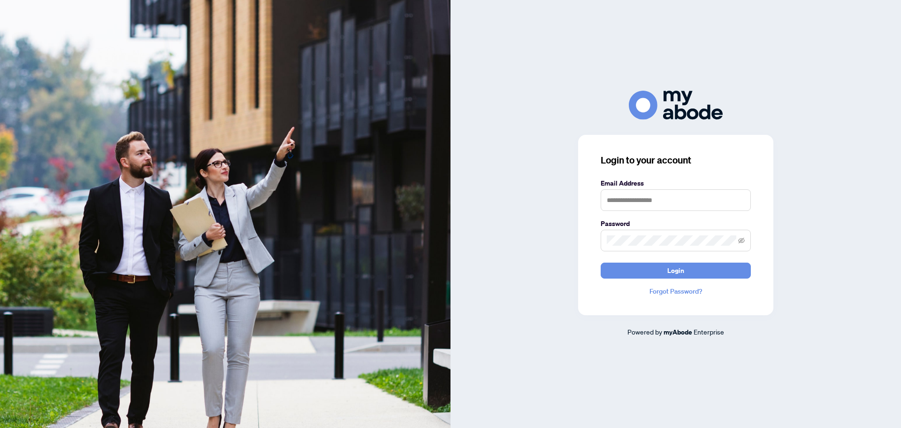 This screenshot has width=901, height=428. I want to click on span: Powered by, so click(645, 331).